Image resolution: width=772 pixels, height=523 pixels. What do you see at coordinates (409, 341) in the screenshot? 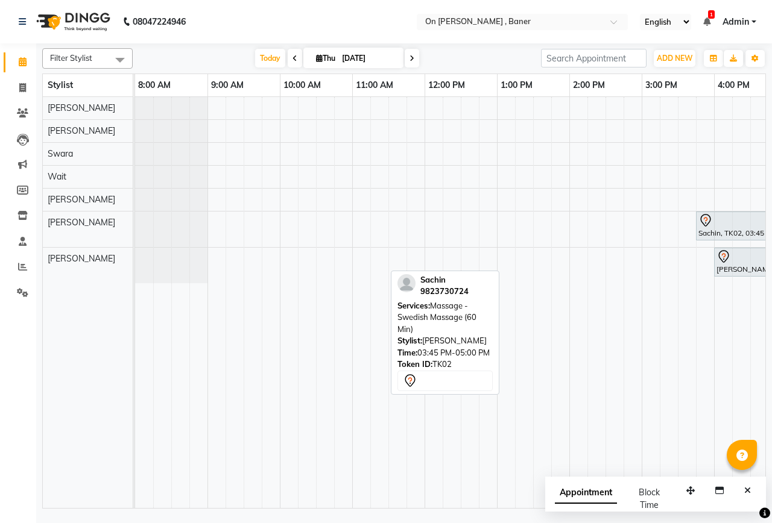
I see `span: Stylist:` at bounding box center [409, 341].